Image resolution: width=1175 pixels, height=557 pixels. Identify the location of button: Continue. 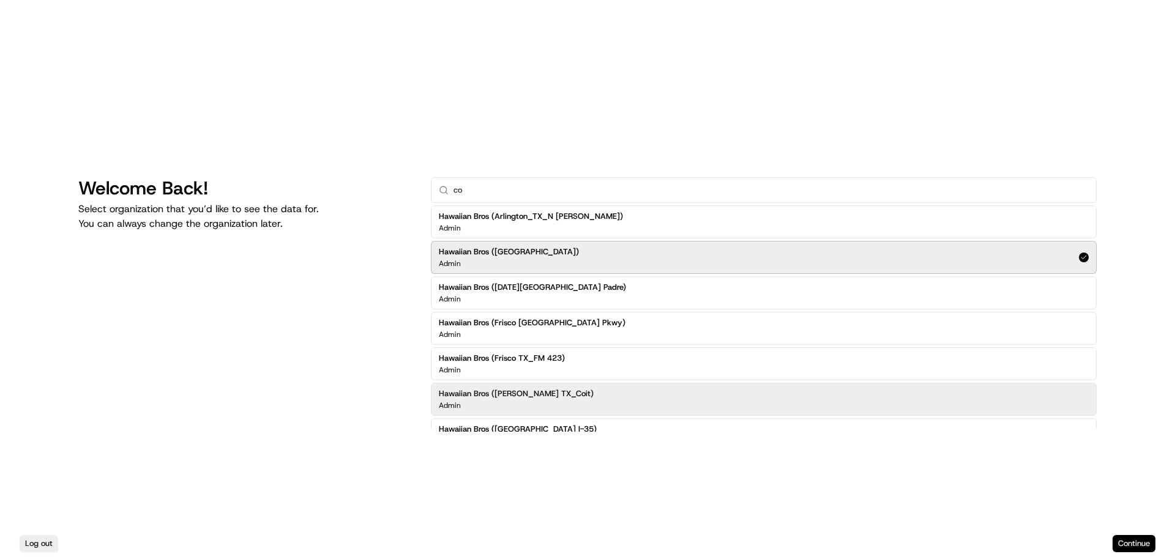
(1134, 544).